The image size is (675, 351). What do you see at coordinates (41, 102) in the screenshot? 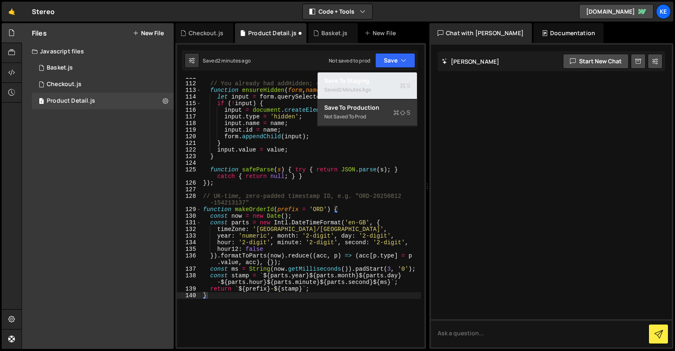
I see `span: 1` at bounding box center [41, 102].